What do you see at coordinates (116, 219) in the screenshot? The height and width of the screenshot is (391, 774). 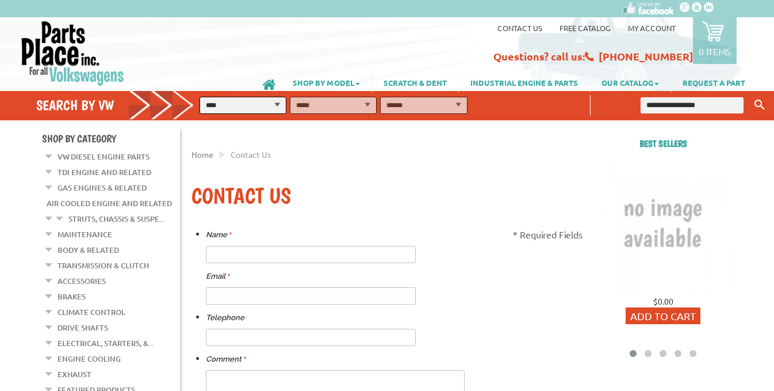 I see `a: Struts, Chassis & Suspe...` at bounding box center [116, 219].